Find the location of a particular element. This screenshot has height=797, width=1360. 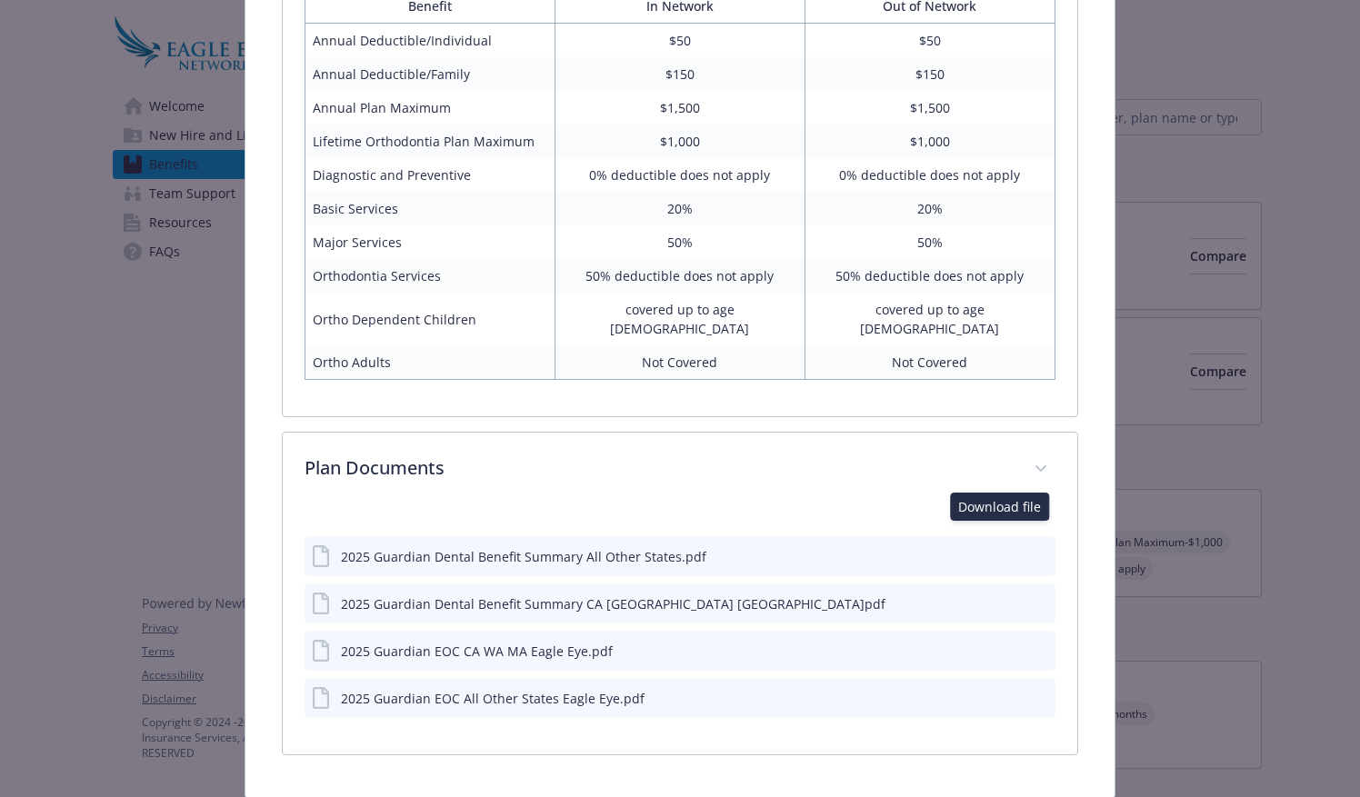

td: Annual Deductible/Individual is located at coordinates (430, 41).